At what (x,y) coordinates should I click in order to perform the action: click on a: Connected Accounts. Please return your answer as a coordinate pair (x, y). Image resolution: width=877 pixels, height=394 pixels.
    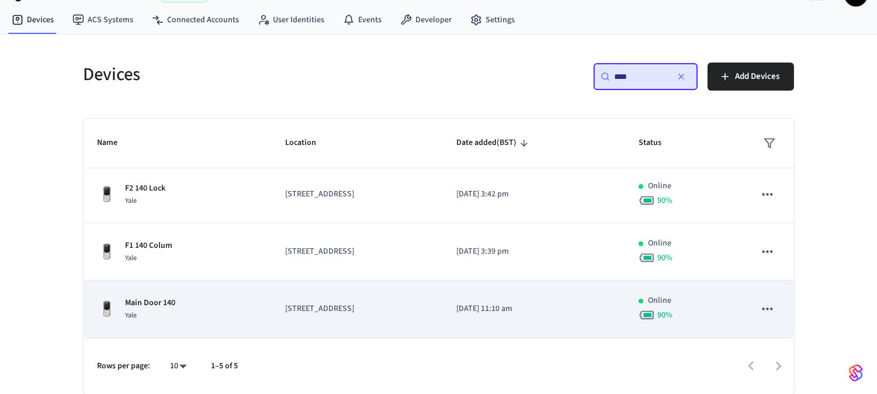
    Looking at the image, I should click on (195, 20).